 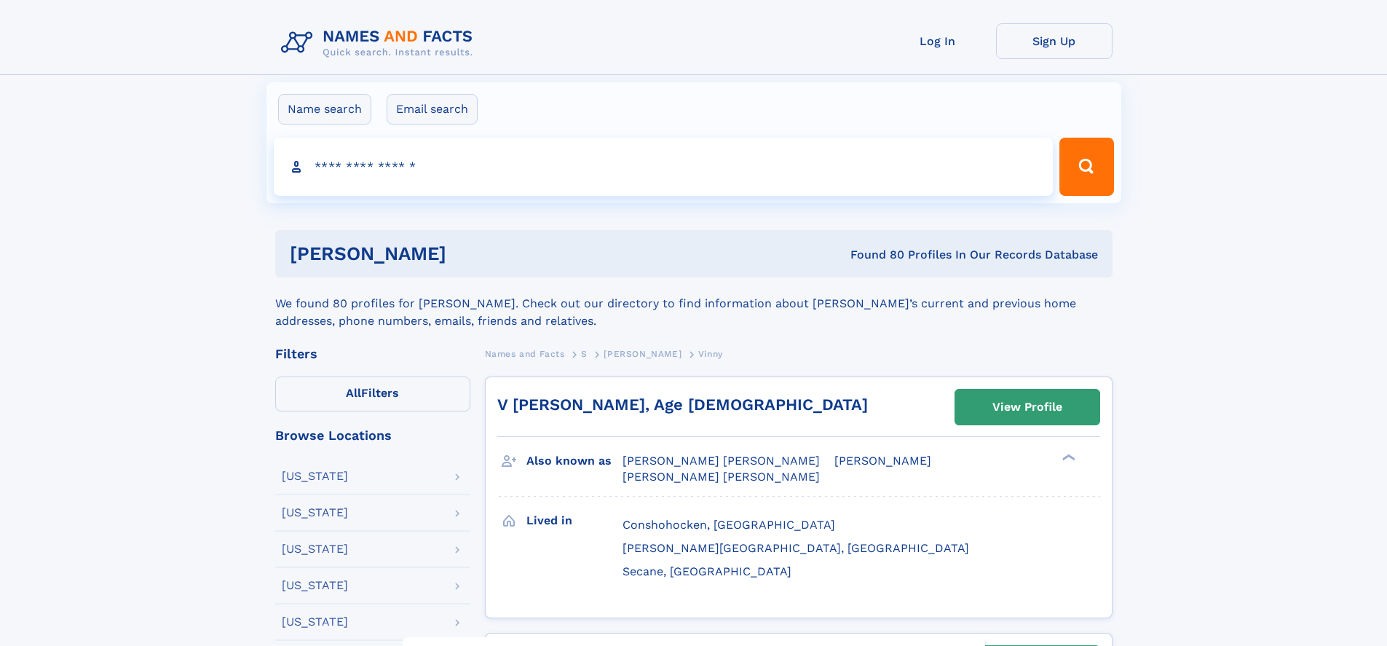 What do you see at coordinates (380, 43) in the screenshot?
I see `img: Logo Names and Facts` at bounding box center [380, 43].